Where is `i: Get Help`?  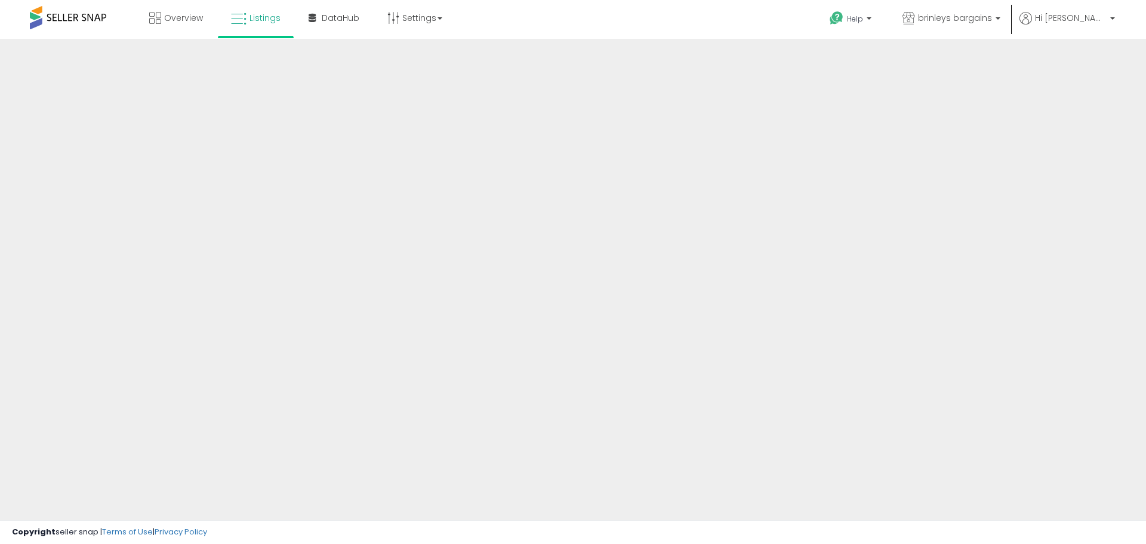
i: Get Help is located at coordinates (836, 18).